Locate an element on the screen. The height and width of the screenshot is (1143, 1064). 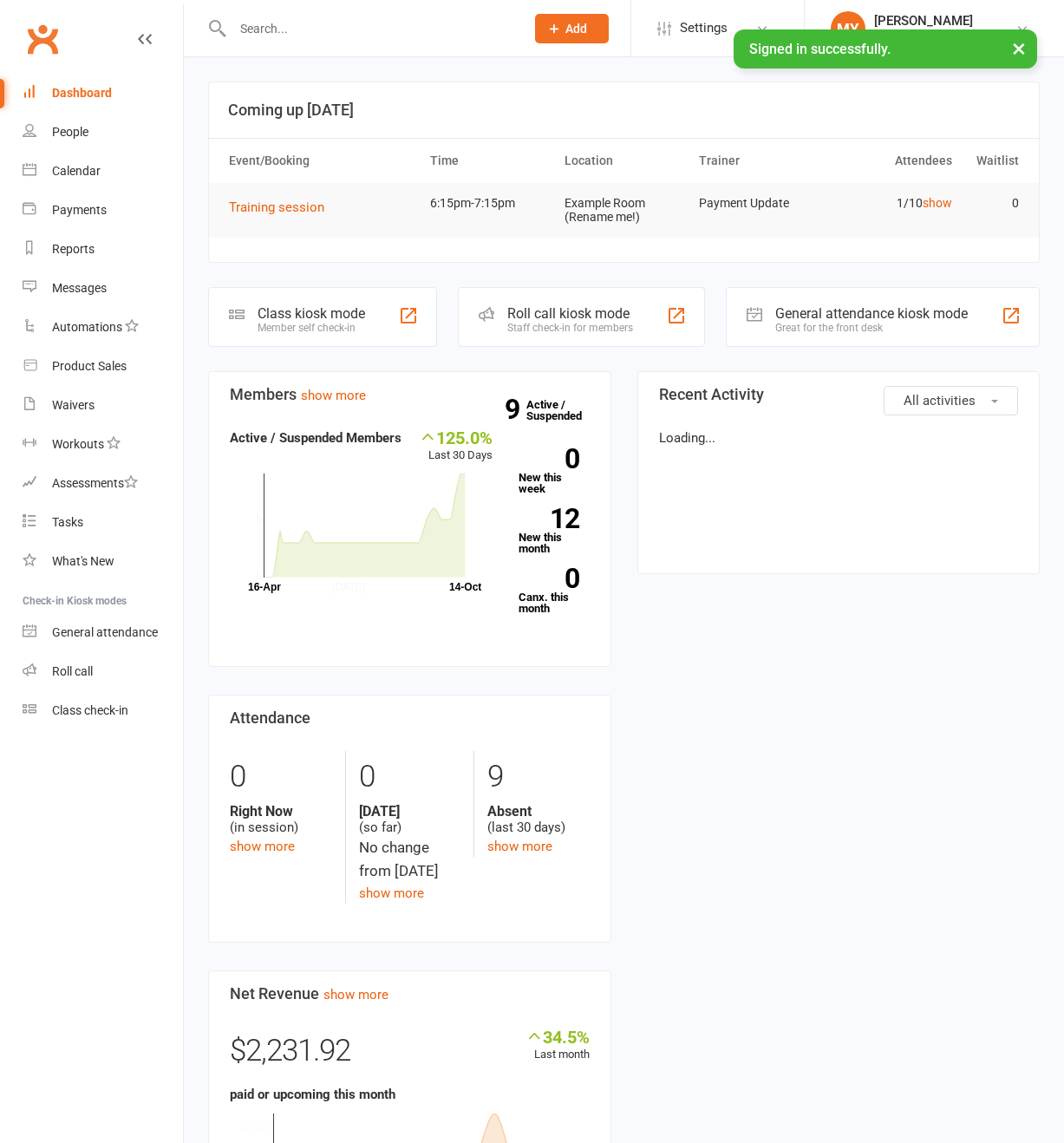
div: What's New is located at coordinates (83, 561).